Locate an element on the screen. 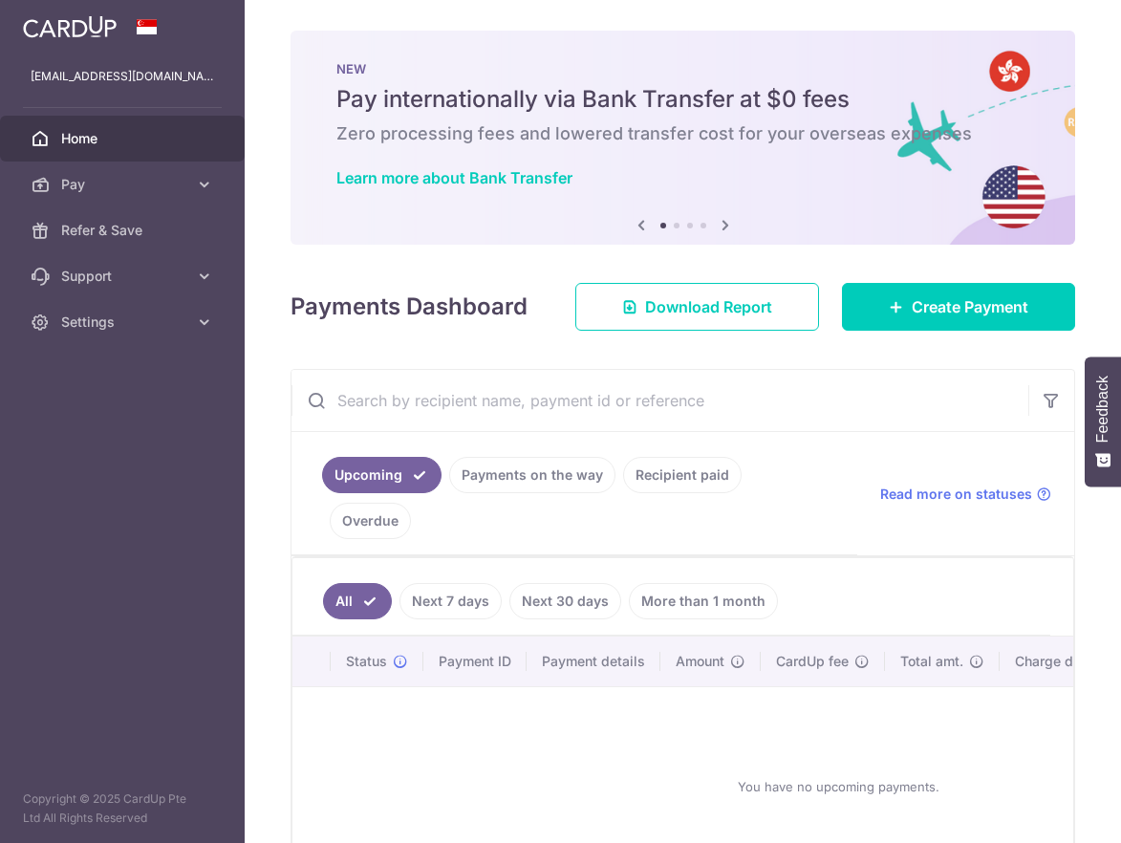 The height and width of the screenshot is (843, 1121). p: NEW is located at coordinates (682, 69).